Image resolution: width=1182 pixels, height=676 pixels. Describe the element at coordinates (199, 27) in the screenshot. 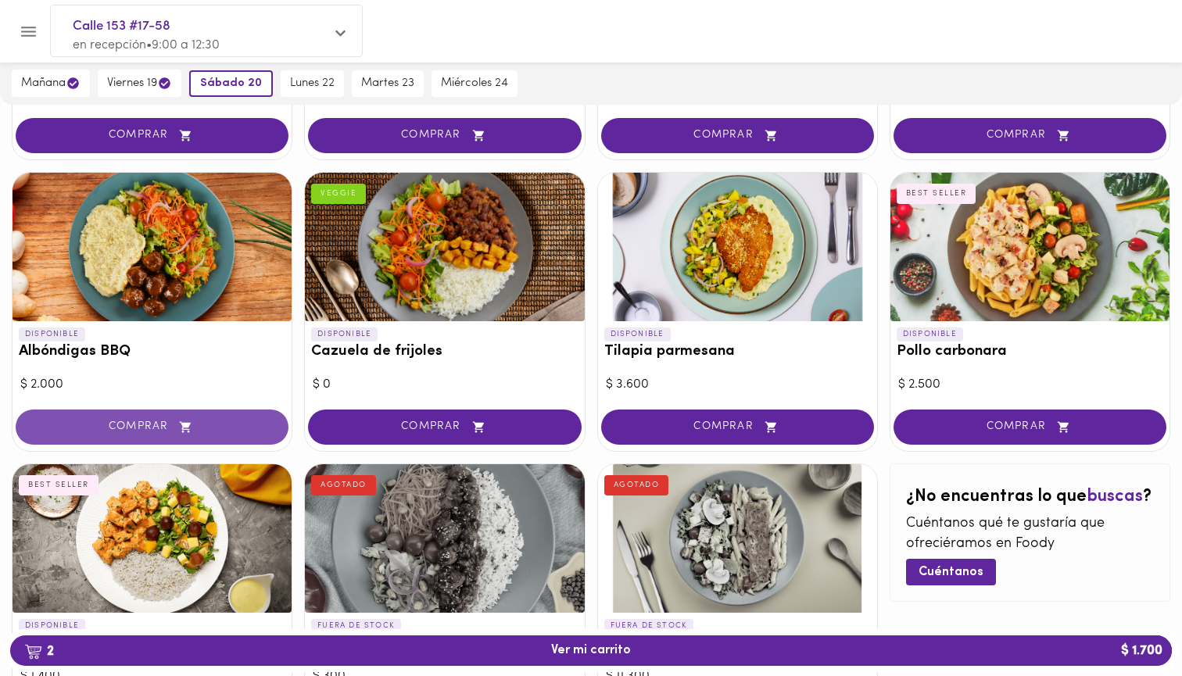

I see `span: Calle 153 #17-58` at that location.